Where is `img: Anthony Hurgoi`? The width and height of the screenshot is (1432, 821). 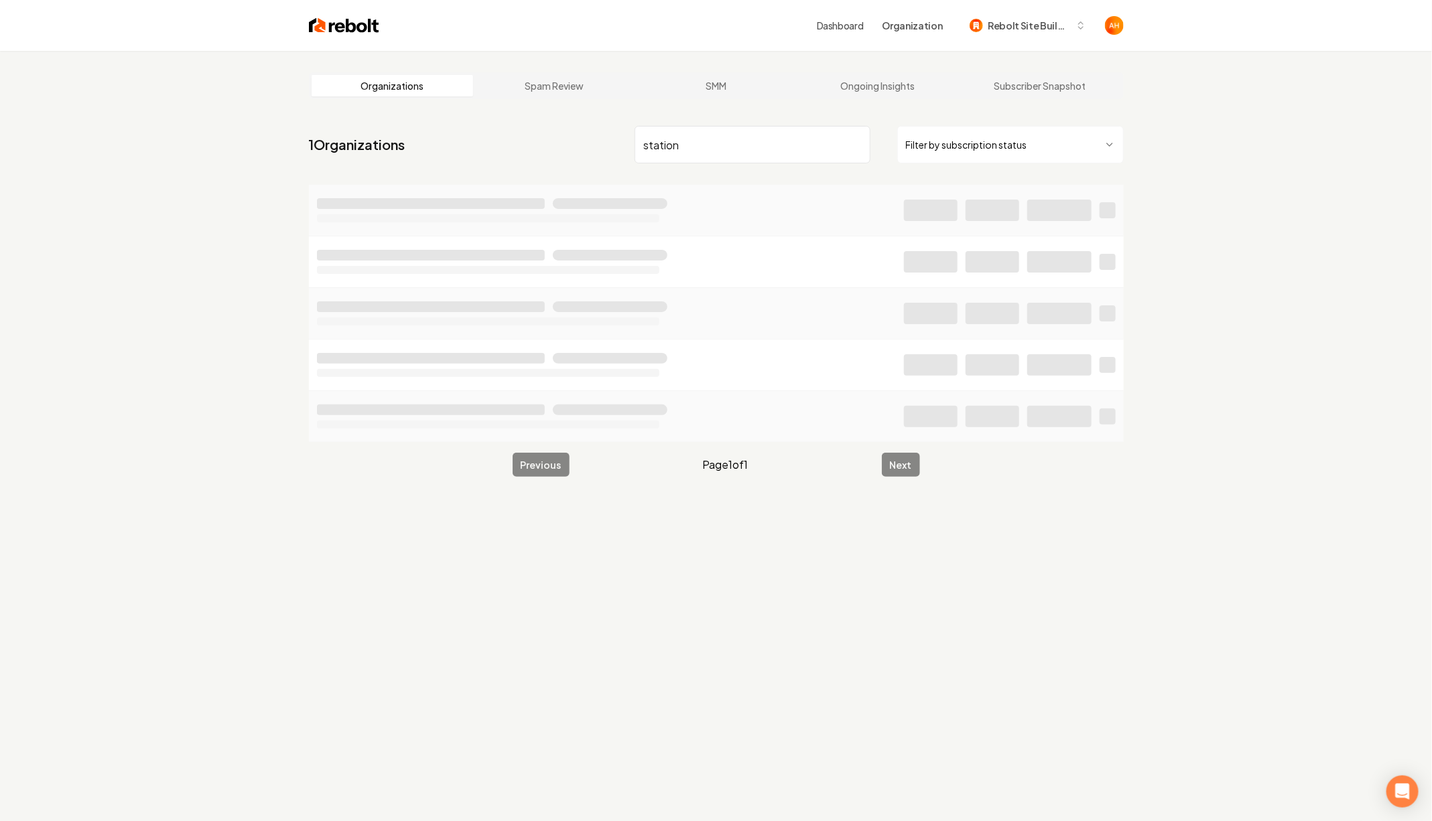 img: Anthony Hurgoi is located at coordinates (1114, 25).